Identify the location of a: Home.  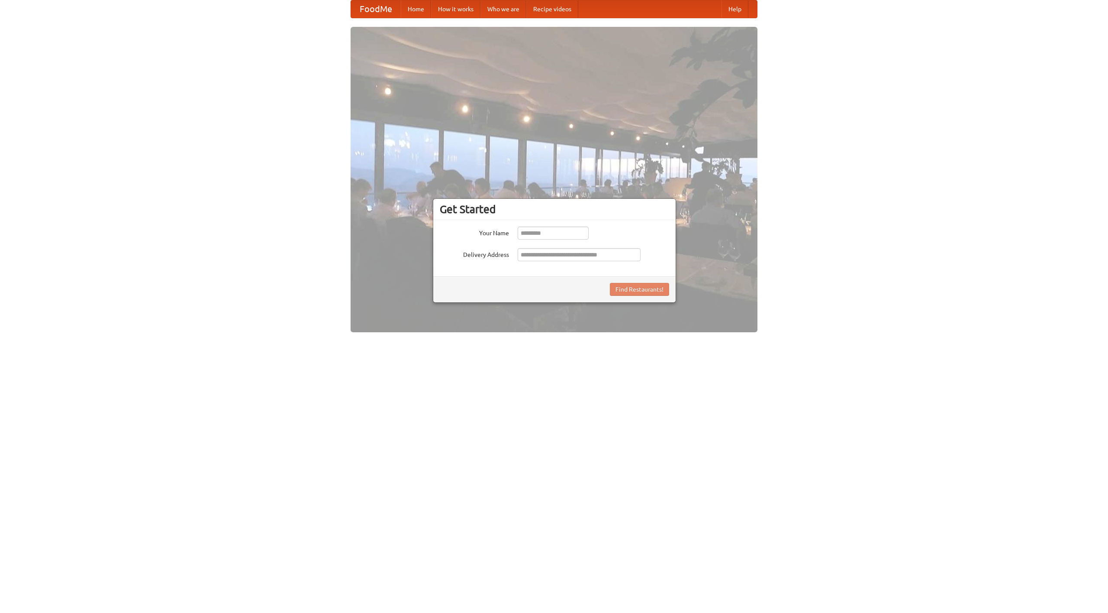
(416, 9).